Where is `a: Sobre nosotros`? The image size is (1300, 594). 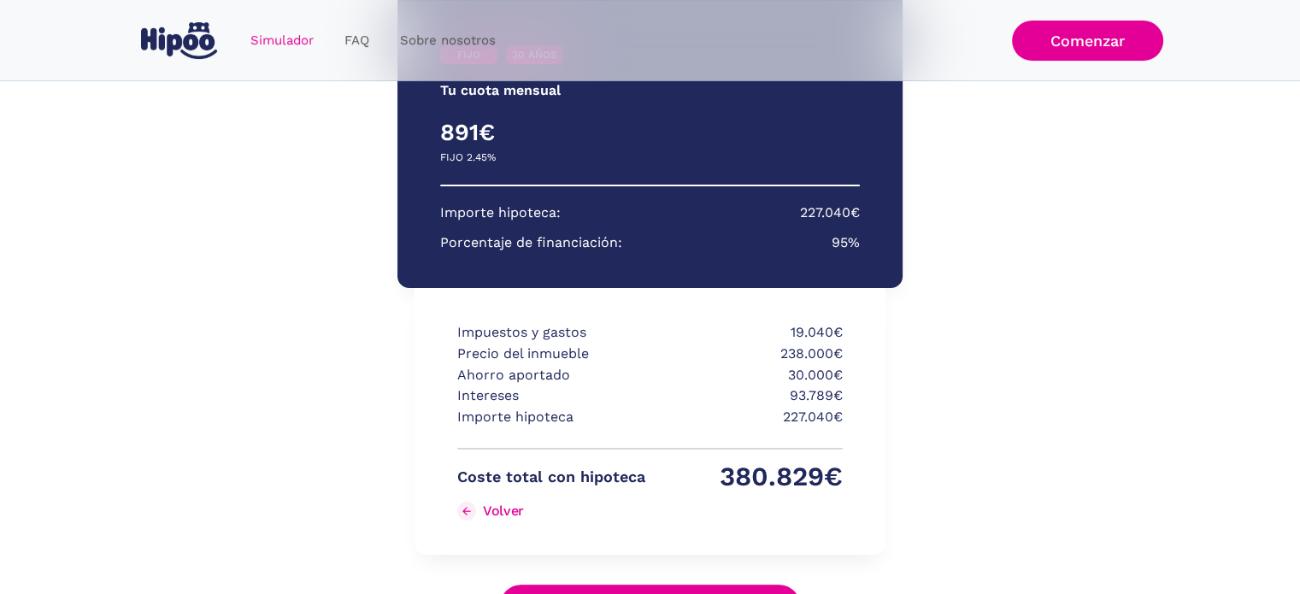 a: Sobre nosotros is located at coordinates (448, 40).